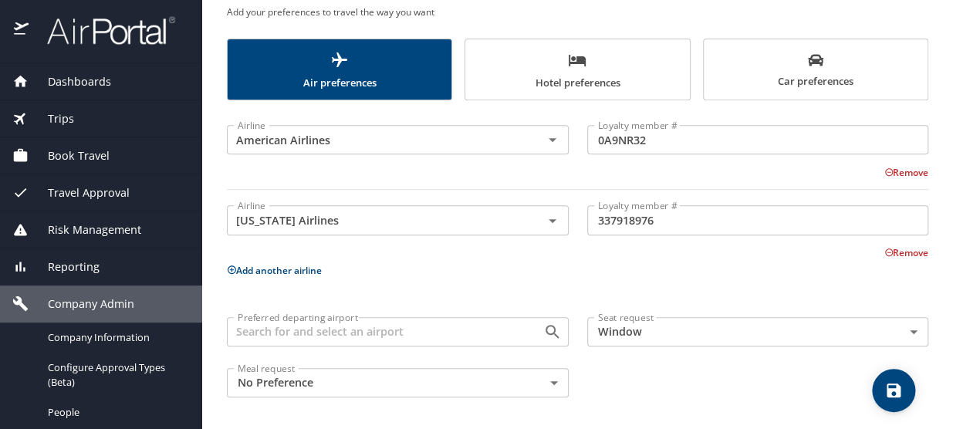 The image size is (953, 429). Describe the element at coordinates (274, 270) in the screenshot. I see `button: Add another airline` at that location.